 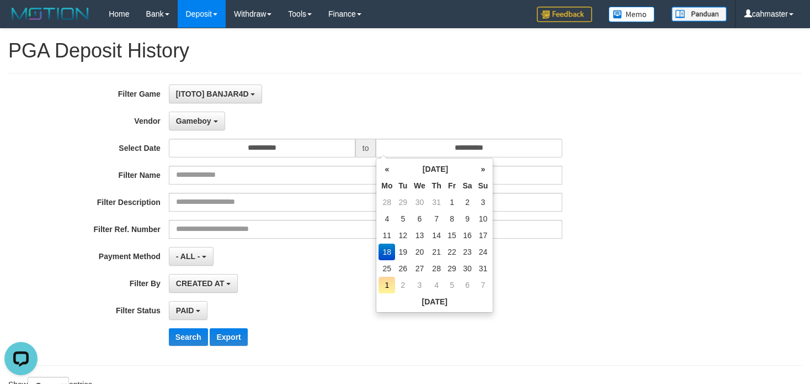 What do you see at coordinates (21, 21) in the screenshot?
I see `button: Open LiveChat chat widget` at bounding box center [21, 21].